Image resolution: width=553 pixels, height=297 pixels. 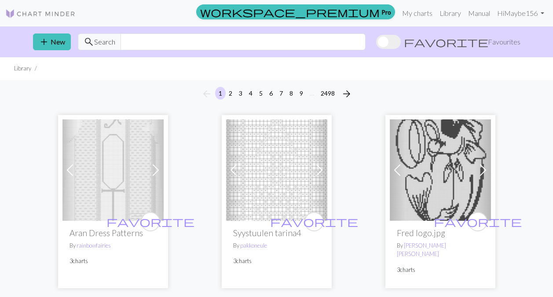 What do you see at coordinates (277, 94) in the screenshot?
I see `nav: Page navigation` at bounding box center [277, 94].